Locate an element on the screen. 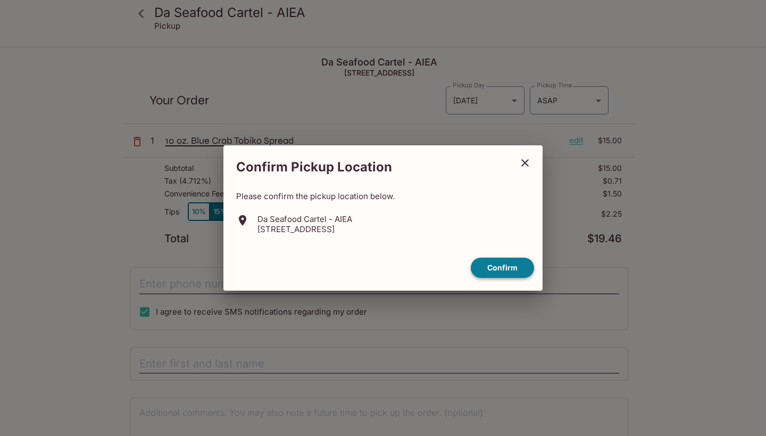  button: confirm is located at coordinates (502, 268).